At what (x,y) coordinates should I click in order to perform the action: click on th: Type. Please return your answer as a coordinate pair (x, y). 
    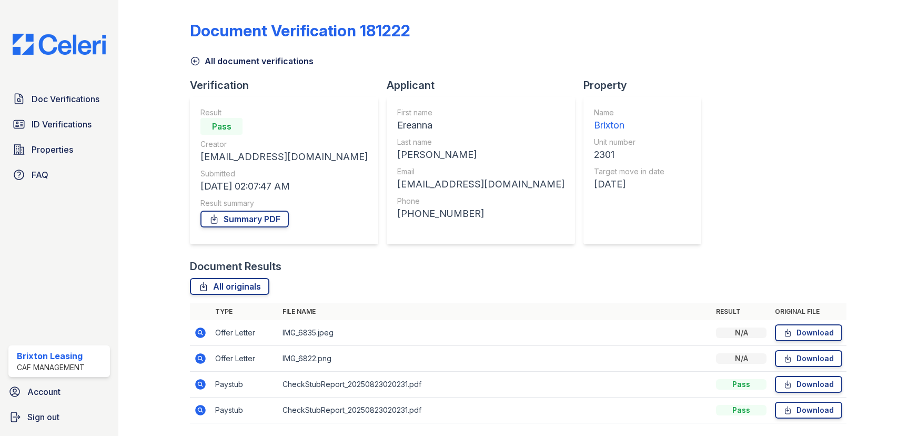
    Looking at the image, I should click on (245, 312).